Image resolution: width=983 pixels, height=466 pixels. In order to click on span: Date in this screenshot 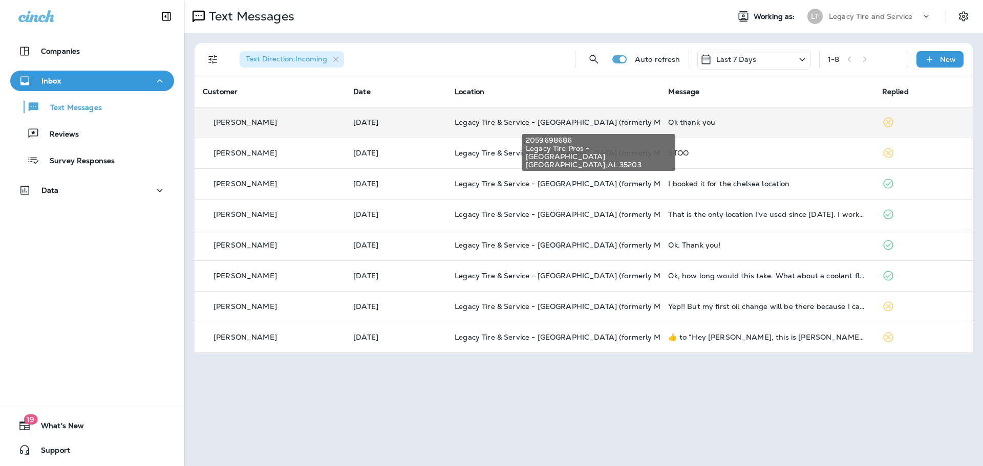, I will do `click(362, 92)`.